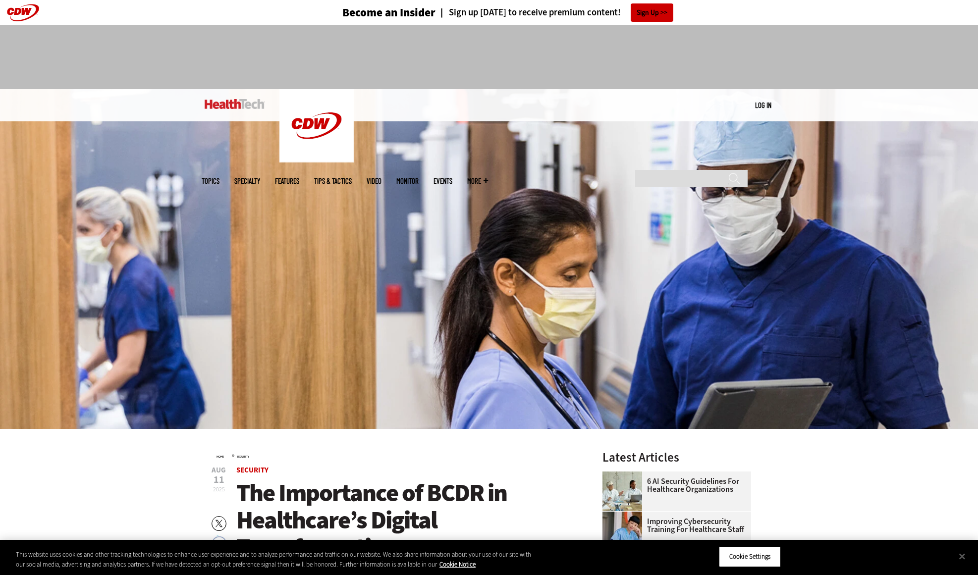 The image size is (978, 575). Describe the element at coordinates (443, 181) in the screenshot. I see `a: Events` at that location.